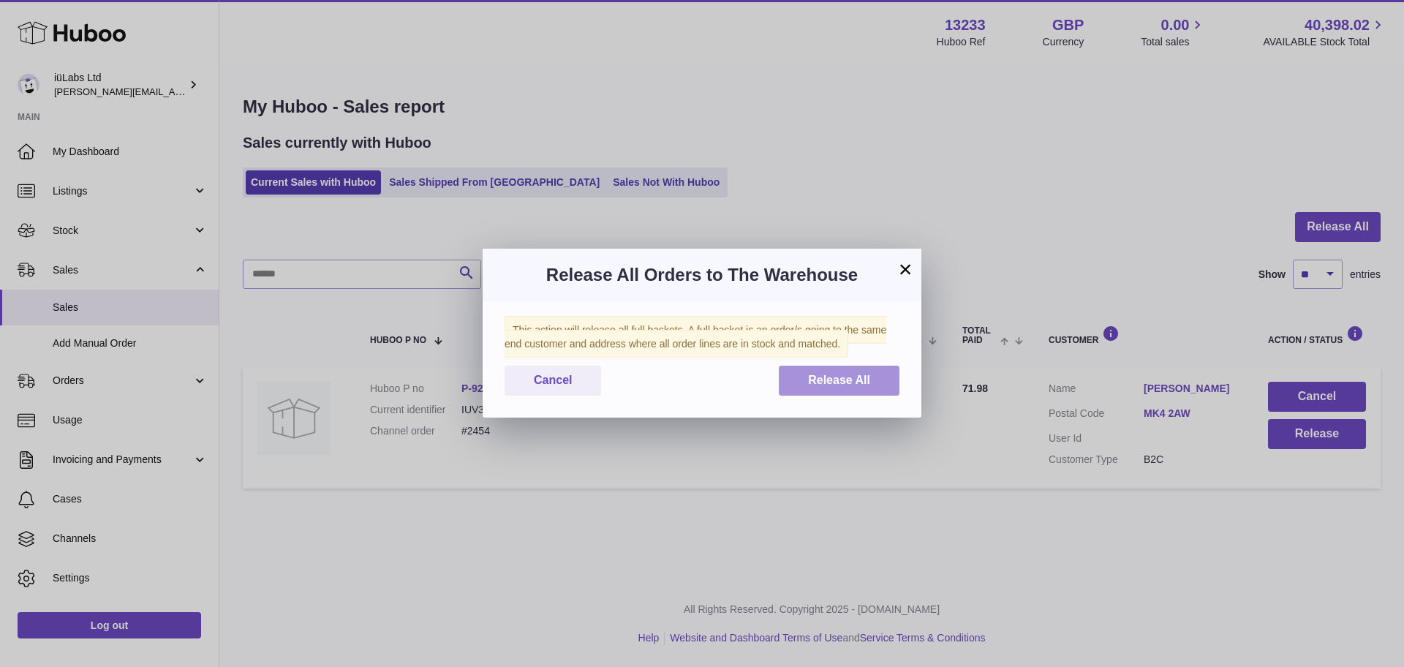 The image size is (1404, 667). What do you see at coordinates (702, 275) in the screenshot?
I see `h3: Release All Orders to The Warehouse` at bounding box center [702, 275].